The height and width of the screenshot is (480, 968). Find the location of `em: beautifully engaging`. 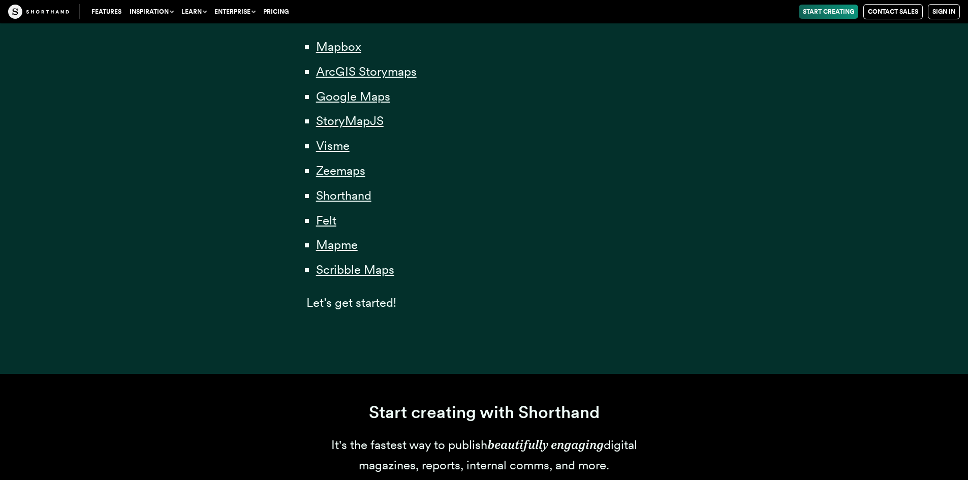

em: beautifully engaging is located at coordinates (545, 445).